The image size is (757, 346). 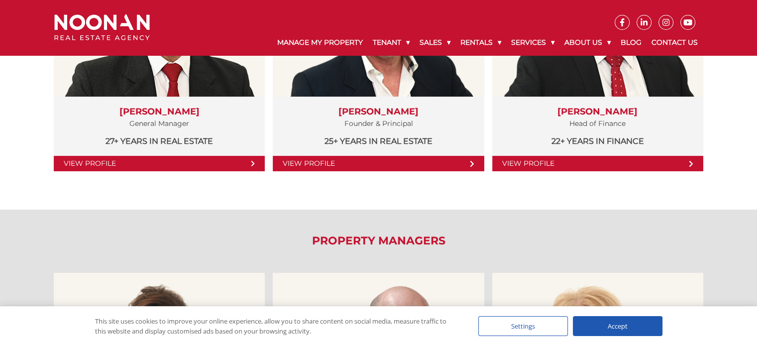 What do you see at coordinates (532, 42) in the screenshot?
I see `a: Services` at bounding box center [532, 42].